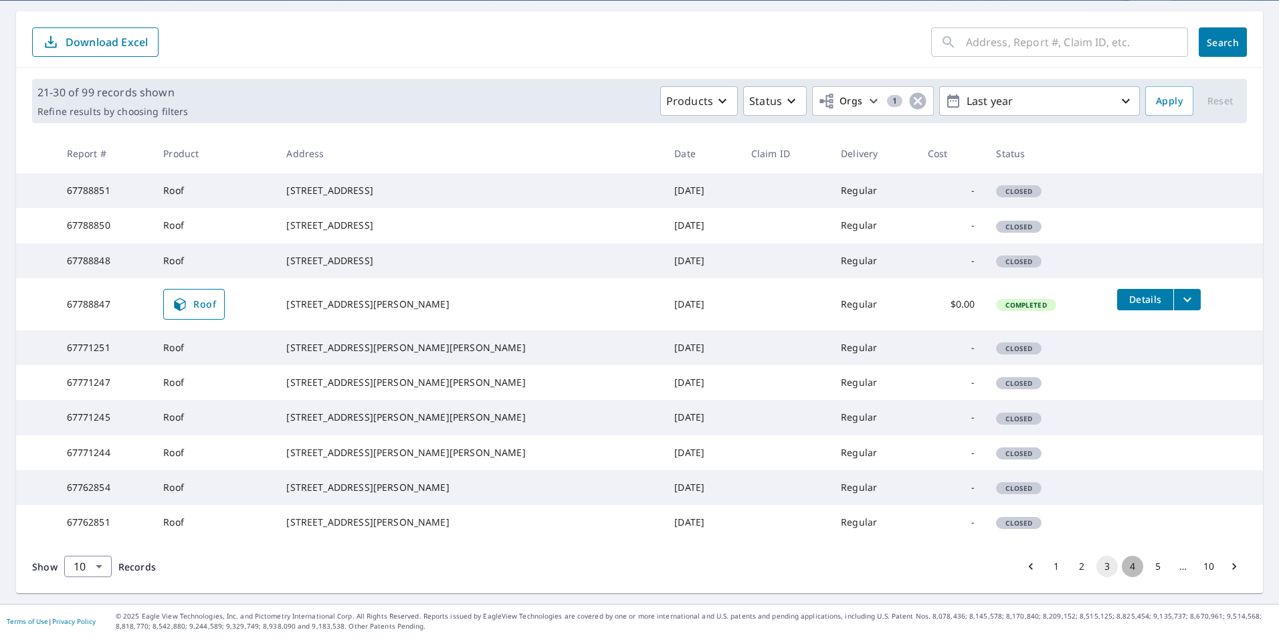 This screenshot has width=1279, height=638. What do you see at coordinates (1081, 566) in the screenshot?
I see `button: Go to page 2` at bounding box center [1081, 566].